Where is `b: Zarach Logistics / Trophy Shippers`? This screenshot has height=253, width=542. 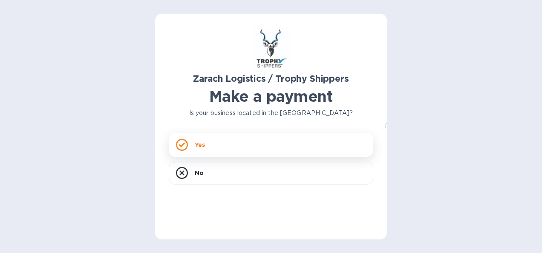 b: Zarach Logistics / Trophy Shippers is located at coordinates (271, 78).